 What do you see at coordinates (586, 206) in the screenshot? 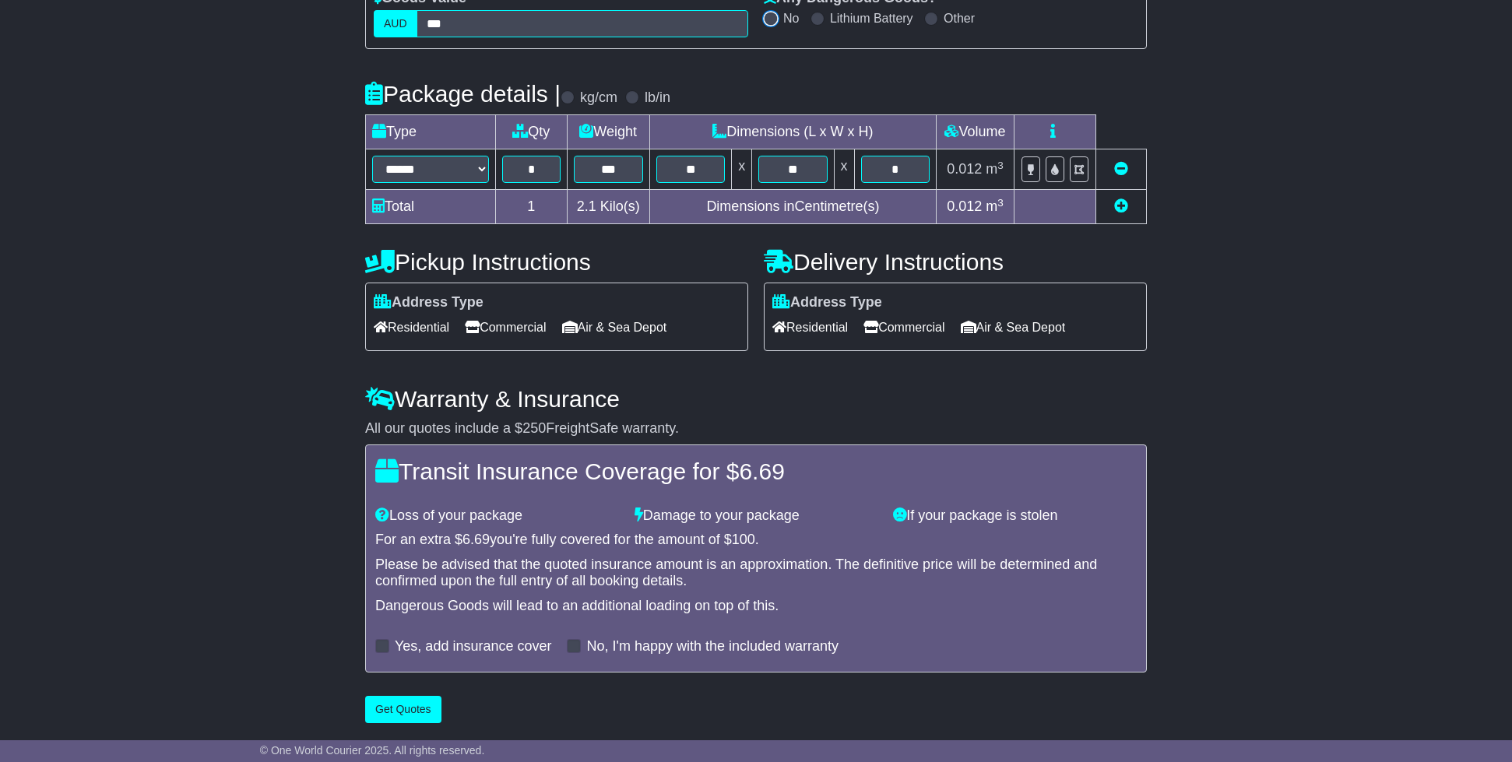
I see `span: 2.1` at bounding box center [586, 206].